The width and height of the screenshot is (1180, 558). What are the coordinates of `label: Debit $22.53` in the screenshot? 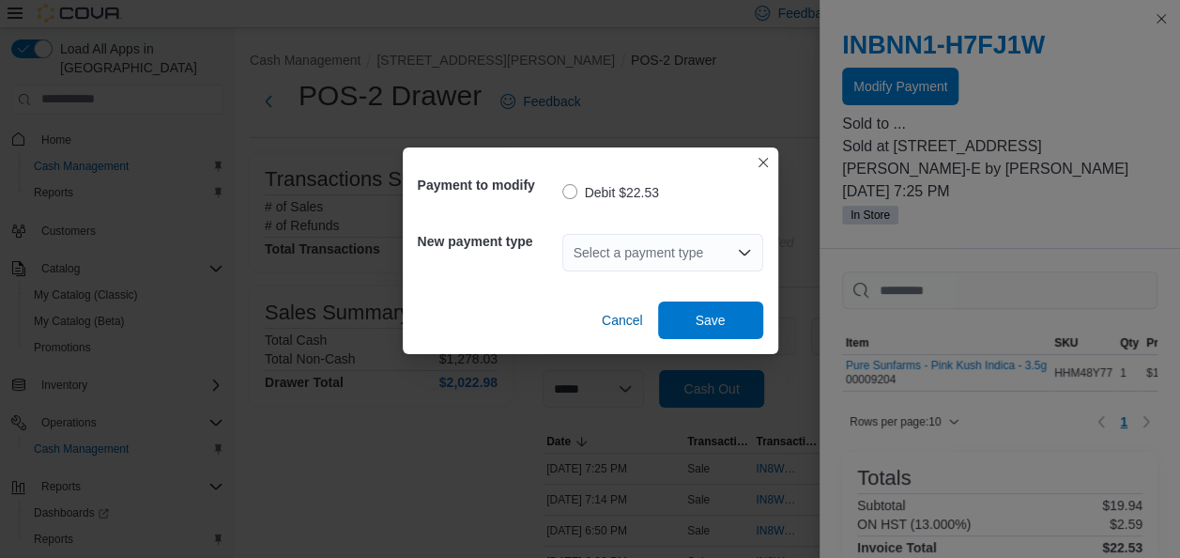 It's located at (610, 192).